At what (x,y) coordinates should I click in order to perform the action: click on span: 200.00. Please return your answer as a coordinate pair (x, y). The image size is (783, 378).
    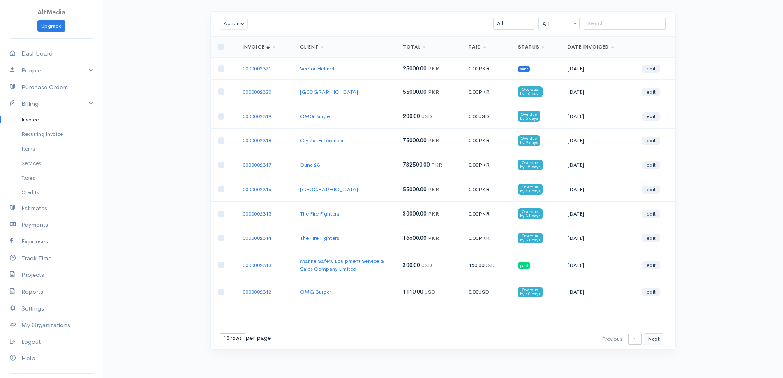
    Looking at the image, I should click on (412, 116).